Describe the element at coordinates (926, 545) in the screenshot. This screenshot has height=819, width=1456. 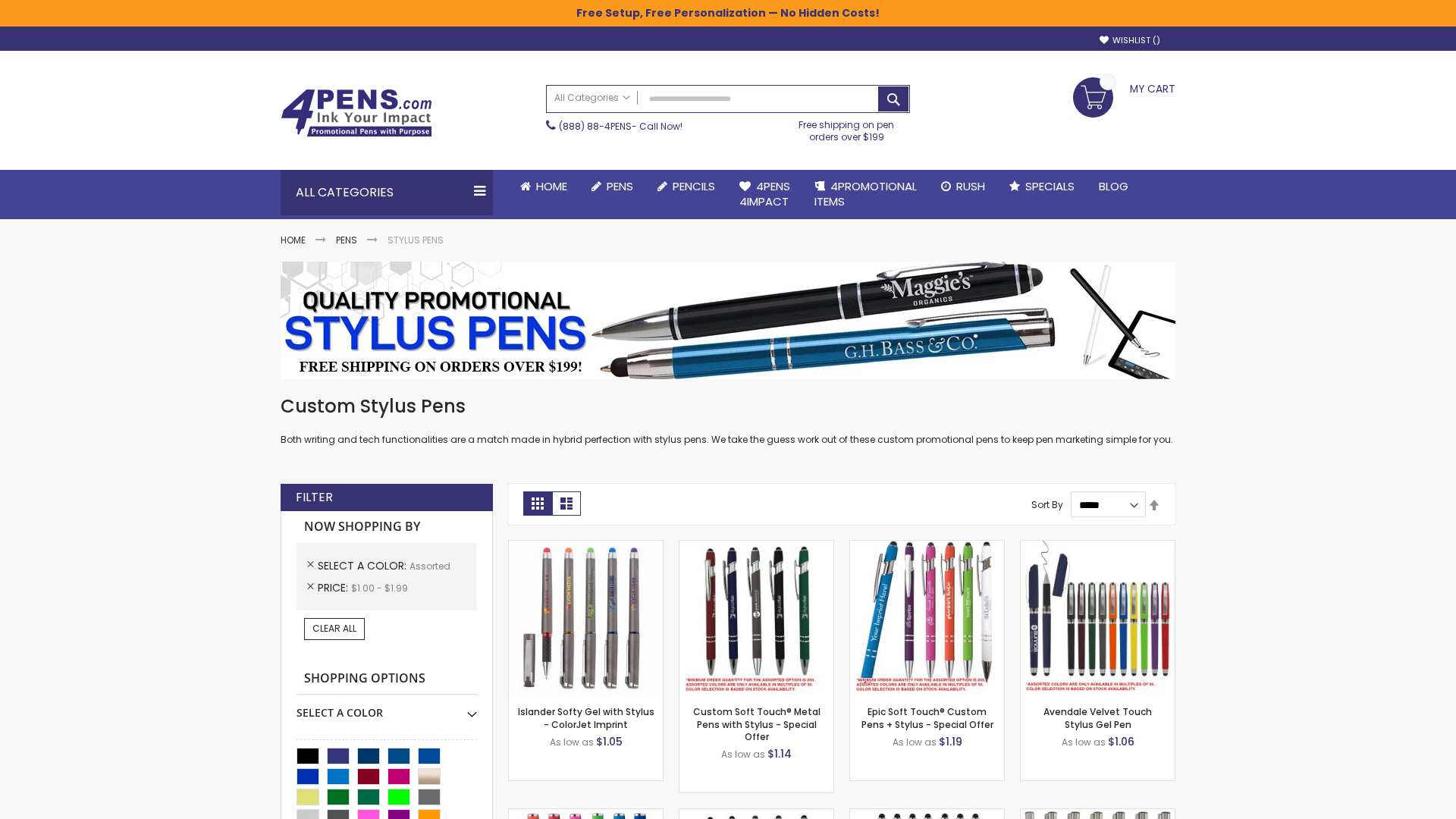
I see `a: 4P-MS8B-Assorted` at that location.